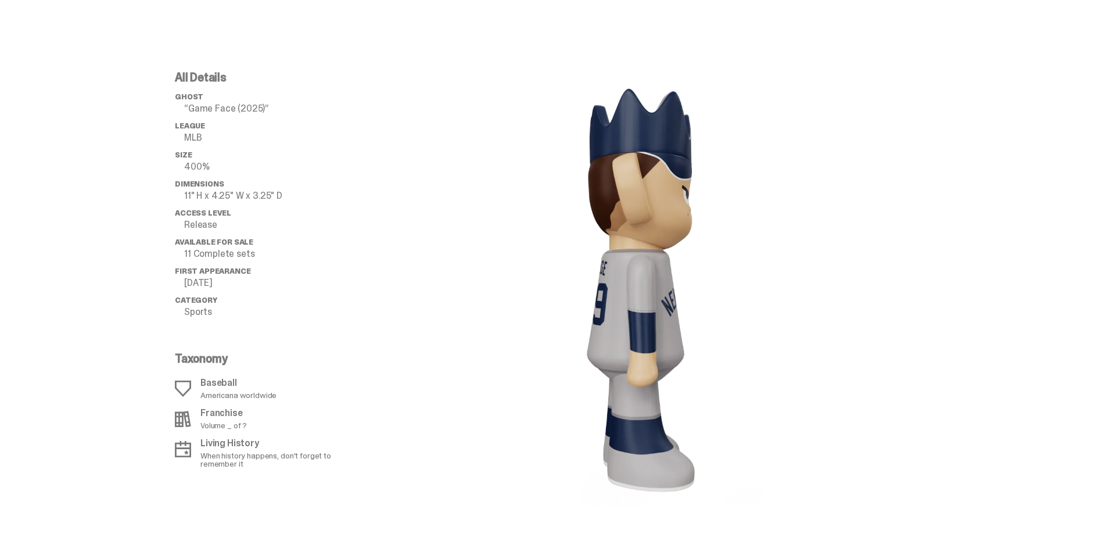 This screenshot has height=559, width=1102. What do you see at coordinates (203, 213) in the screenshot?
I see `span: Access Level` at bounding box center [203, 213].